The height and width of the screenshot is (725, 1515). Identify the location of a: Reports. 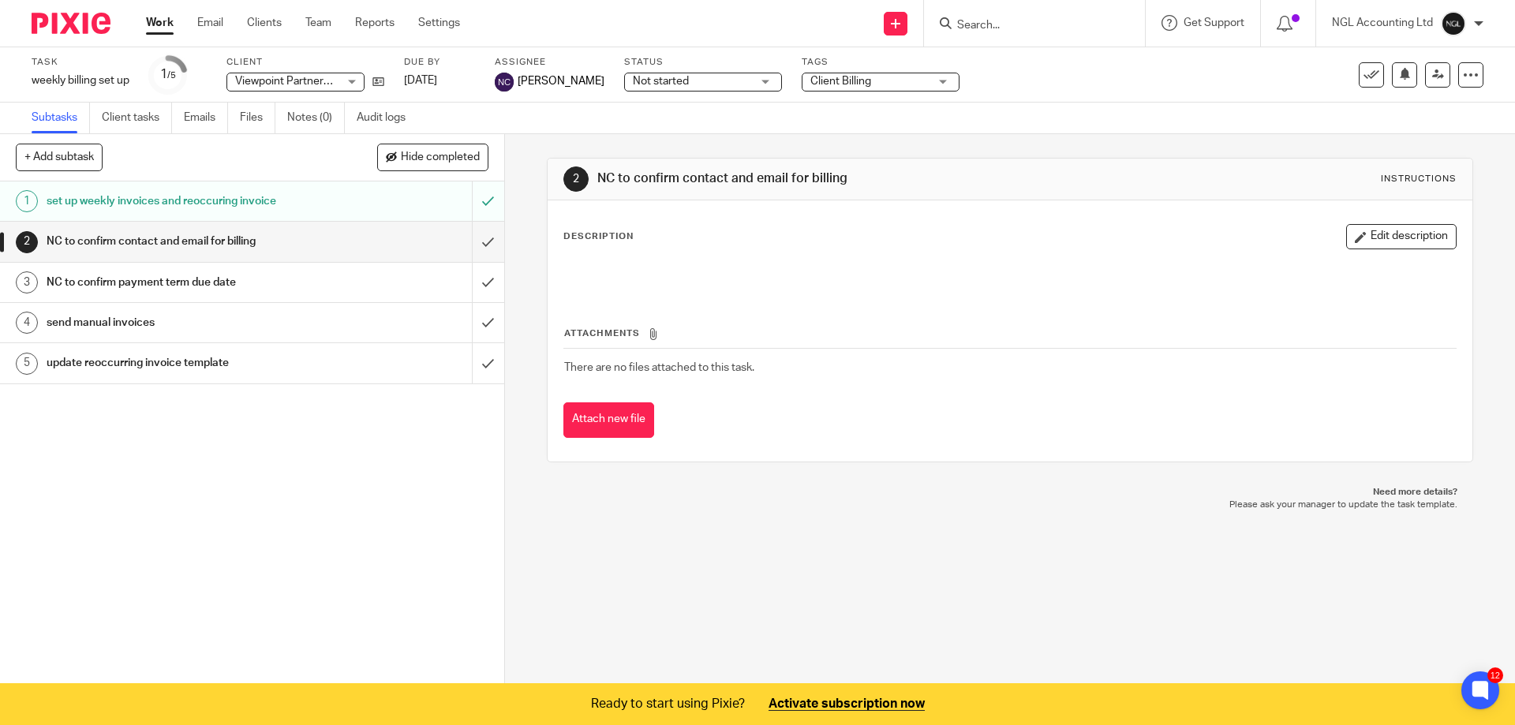
(375, 23).